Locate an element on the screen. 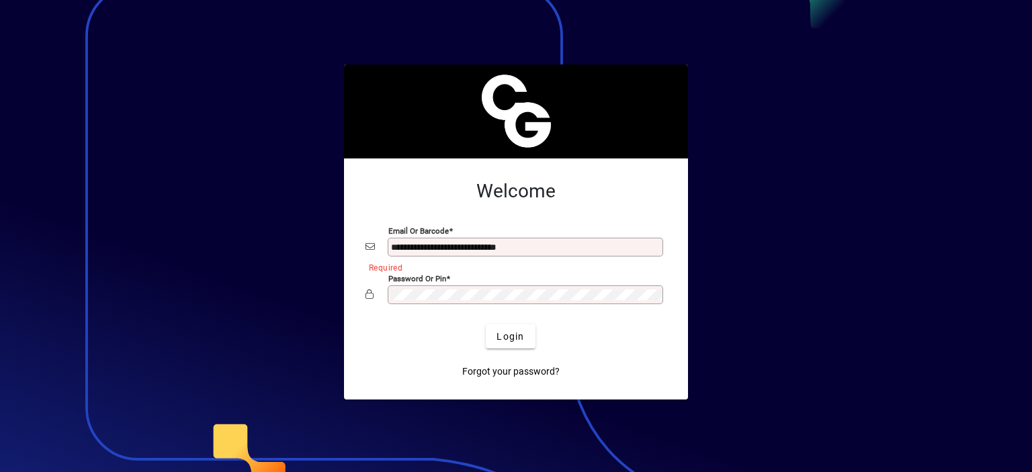  mat-error: Required is located at coordinates (512, 267).